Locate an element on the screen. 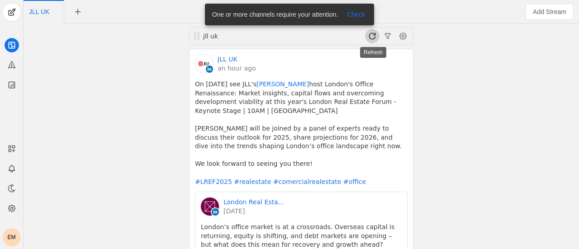 This screenshot has width=579, height=249. a: JLL UK is located at coordinates (227, 59).